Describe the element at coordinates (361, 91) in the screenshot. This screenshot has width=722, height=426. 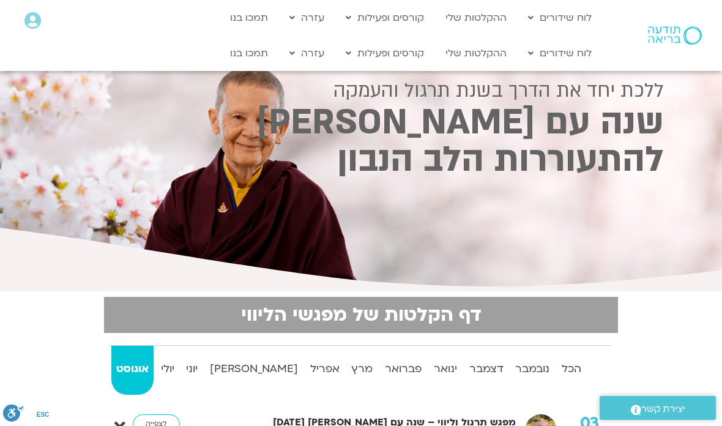
I see `h2: ללכת יחד את הדרך בשנת תרגול והעמקה` at that location.